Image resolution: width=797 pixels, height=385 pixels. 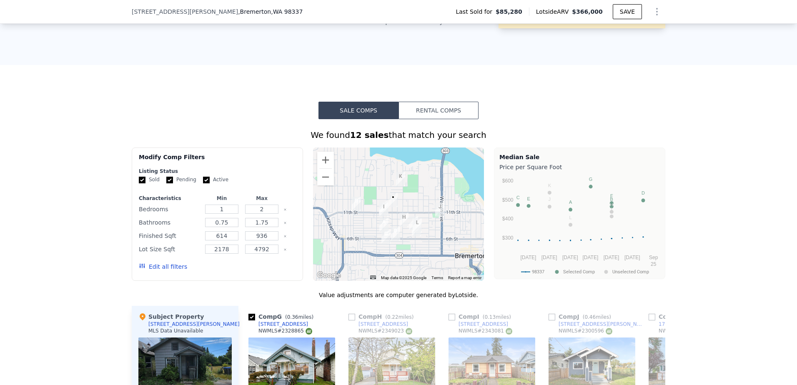 I want to click on text: Selected Comp, so click(x=579, y=272).